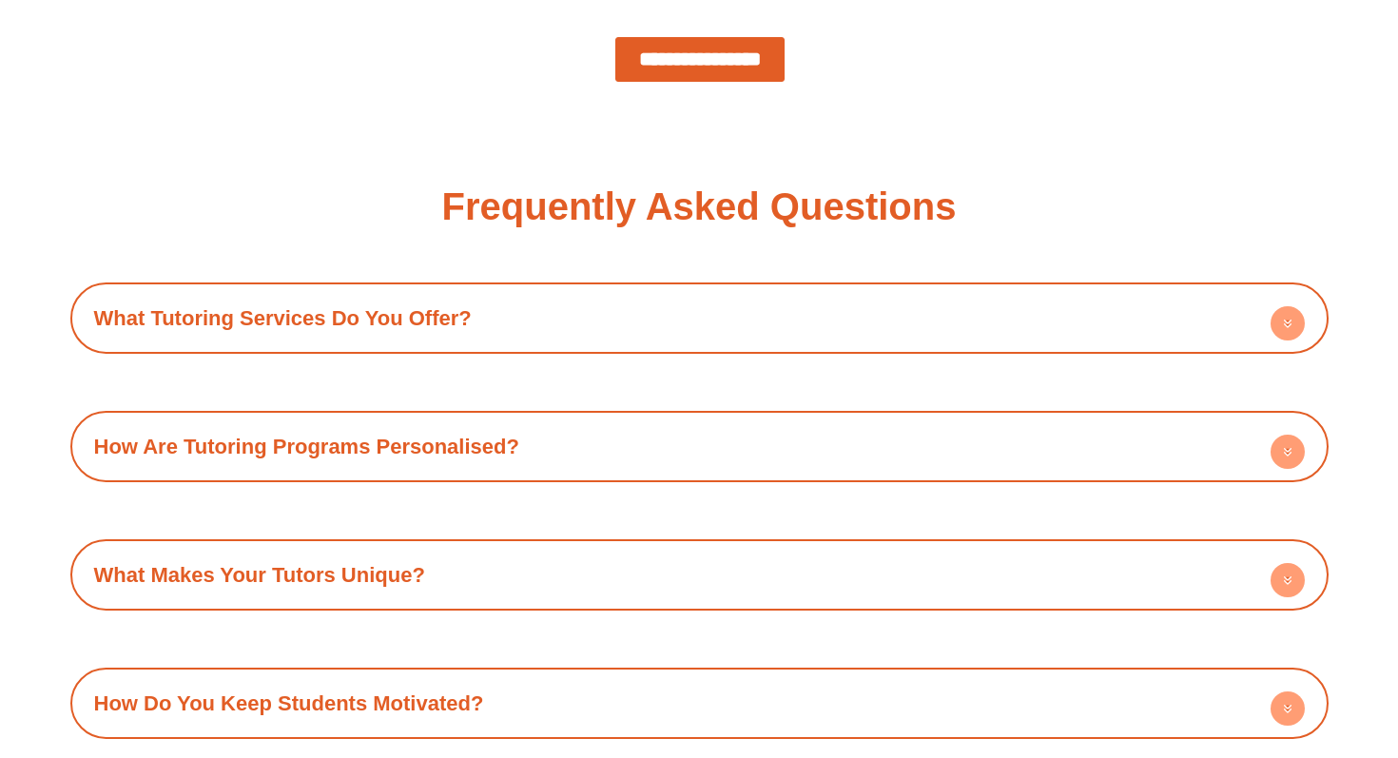 Image resolution: width=1398 pixels, height=758 pixels. I want to click on h4: What Tutoring Services Do You Offer?, so click(699, 318).